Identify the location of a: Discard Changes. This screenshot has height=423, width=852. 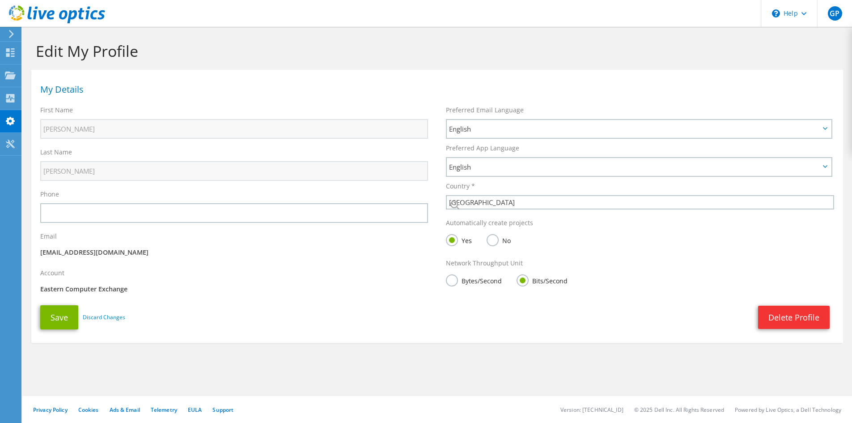
(104, 317).